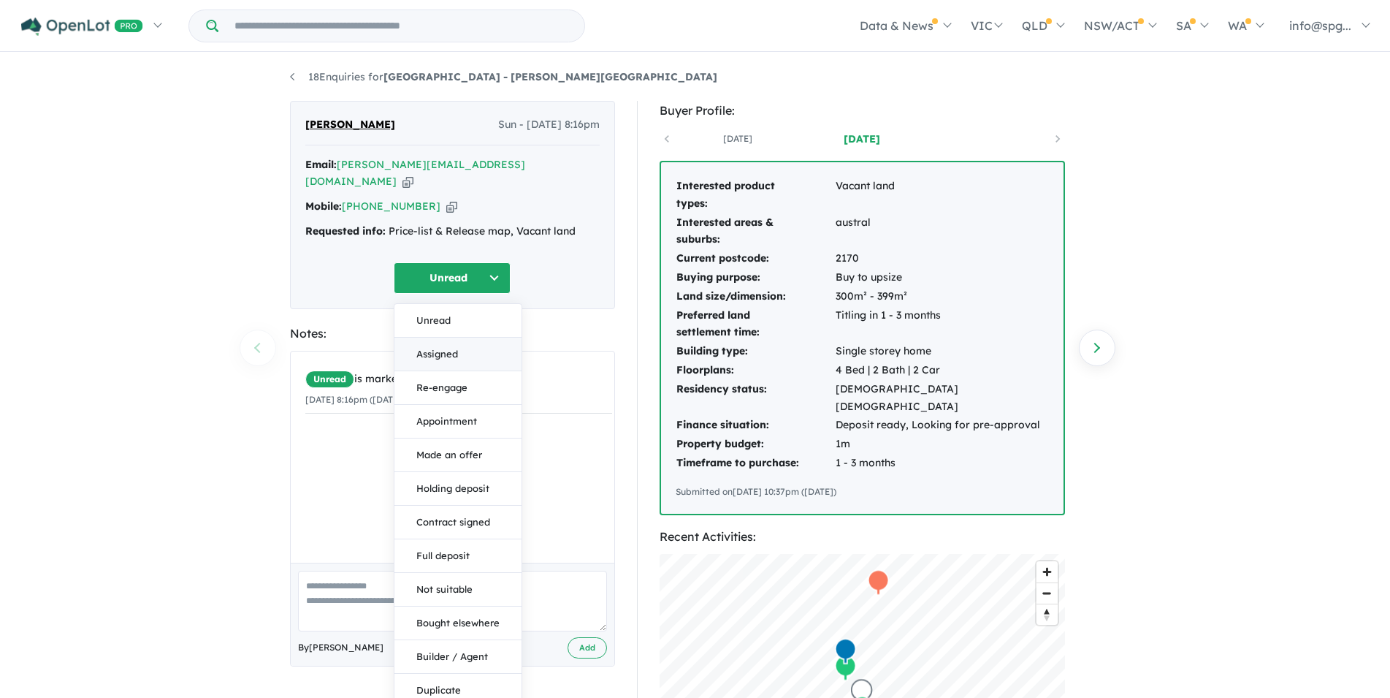 This screenshot has height=698, width=1390. What do you see at coordinates (942, 463) in the screenshot?
I see `td: 1 - 3 months` at bounding box center [942, 463].